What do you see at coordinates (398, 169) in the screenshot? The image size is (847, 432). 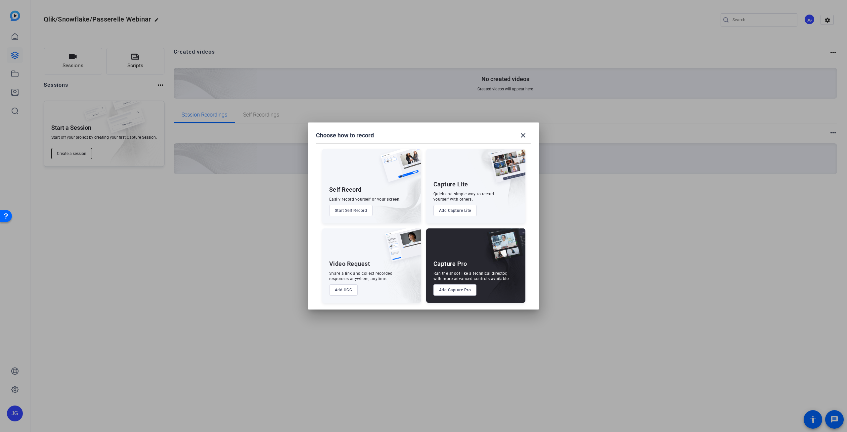 I see `img: self-record.png` at bounding box center [398, 169].